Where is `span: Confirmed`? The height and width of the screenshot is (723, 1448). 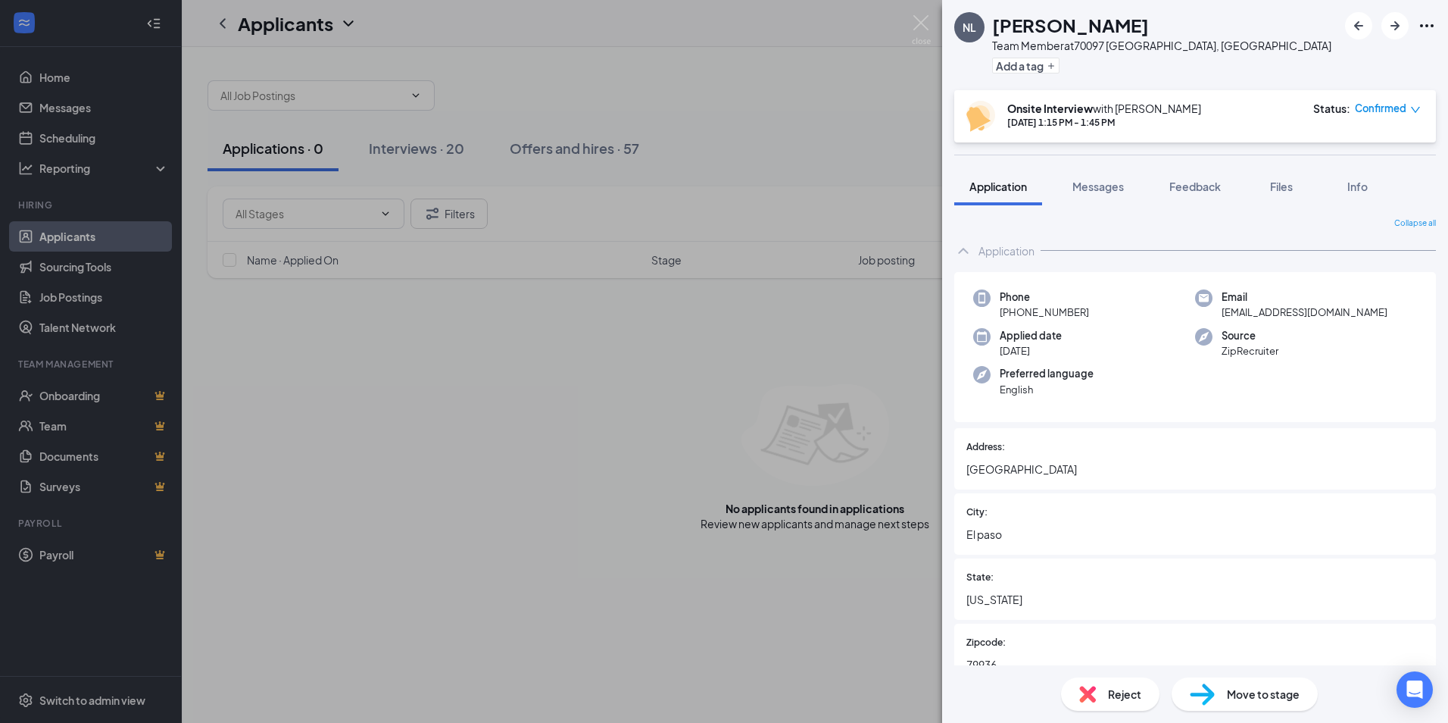 span: Confirmed is located at coordinates (1381, 108).